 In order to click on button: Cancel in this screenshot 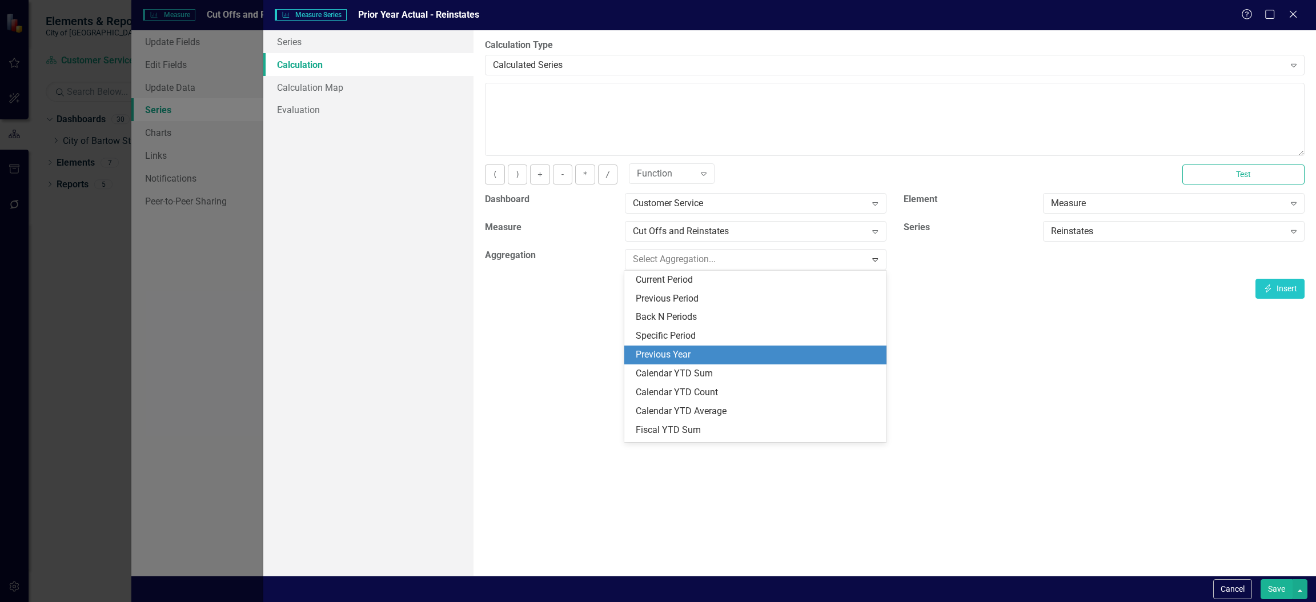, I will do `click(1233, 589)`.